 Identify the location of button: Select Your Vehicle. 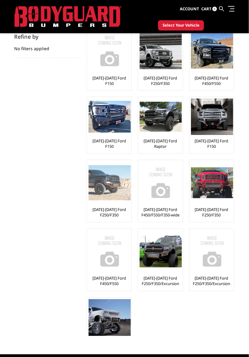
(181, 25).